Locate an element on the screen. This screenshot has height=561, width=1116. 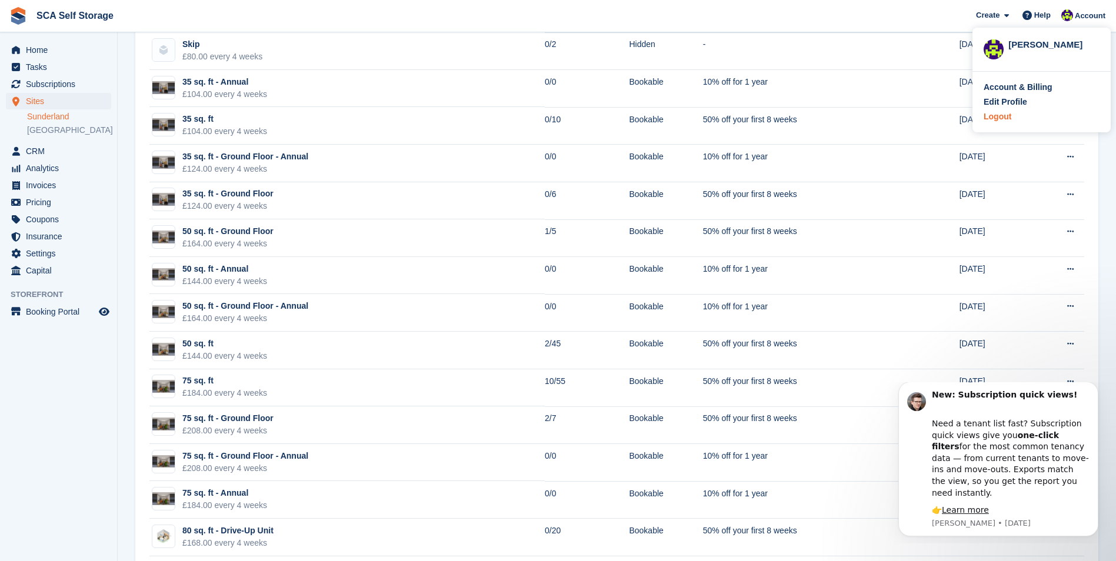
span: Pricing is located at coordinates (61, 202).